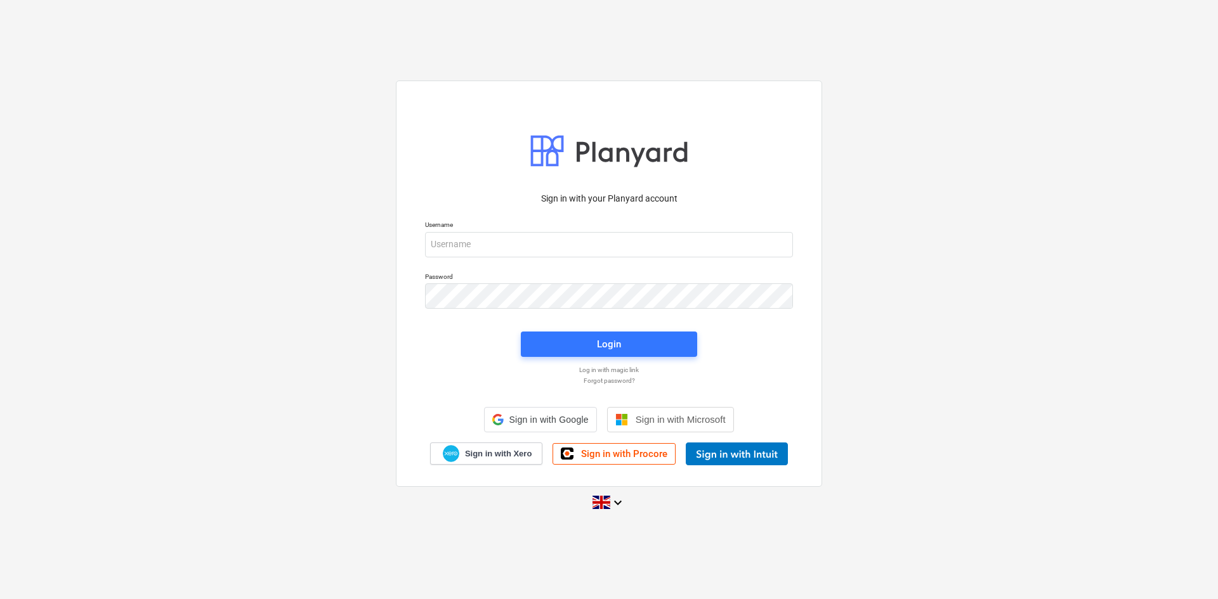 The height and width of the screenshot is (599, 1218). What do you see at coordinates (614, 454) in the screenshot?
I see `a: Sign in with Procore` at bounding box center [614, 454].